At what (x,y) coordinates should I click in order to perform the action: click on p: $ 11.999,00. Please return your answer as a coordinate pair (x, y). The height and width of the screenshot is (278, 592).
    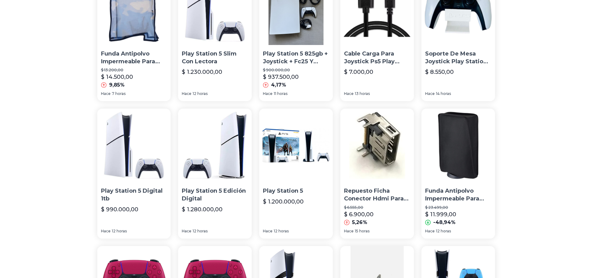
    Looking at the image, I should click on (441, 215).